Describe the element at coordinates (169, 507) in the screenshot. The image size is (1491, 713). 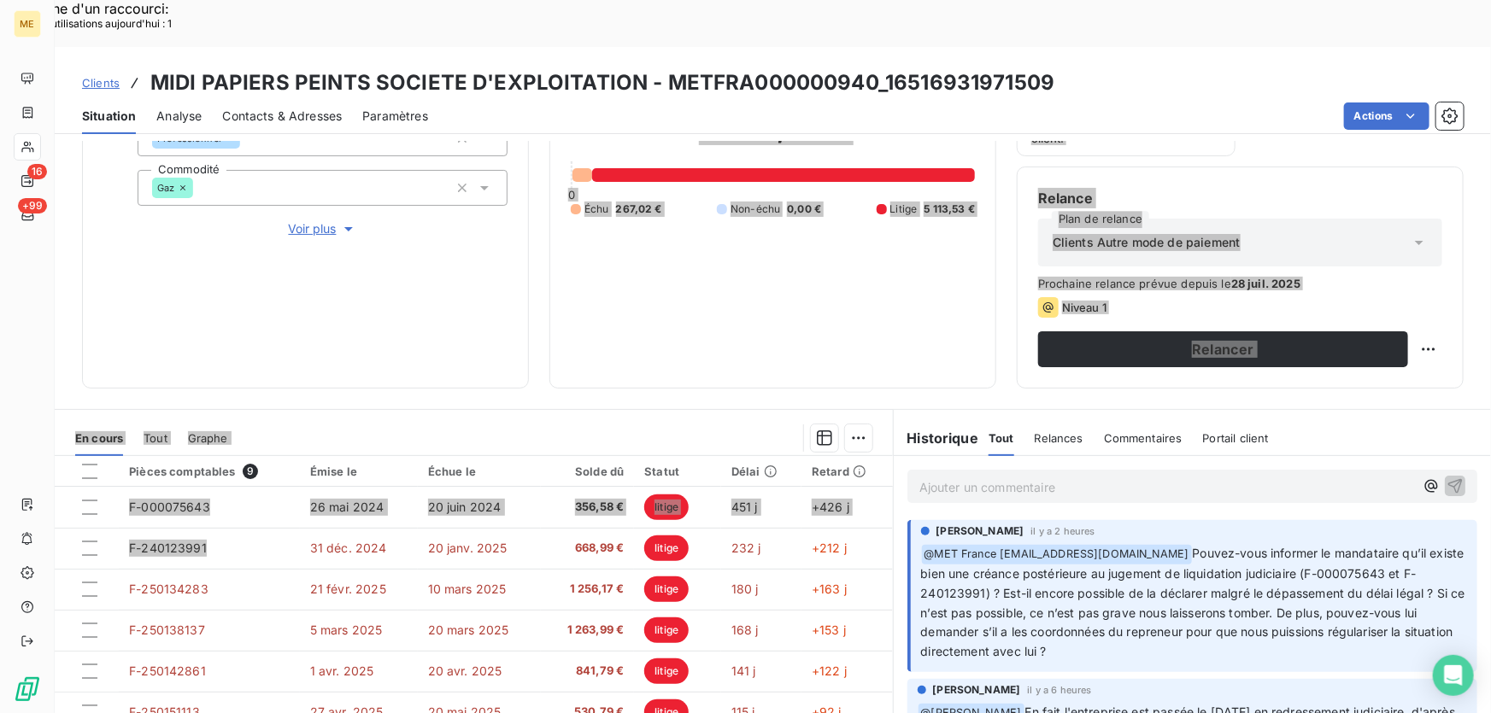
I see `span: F-000075643` at that location.